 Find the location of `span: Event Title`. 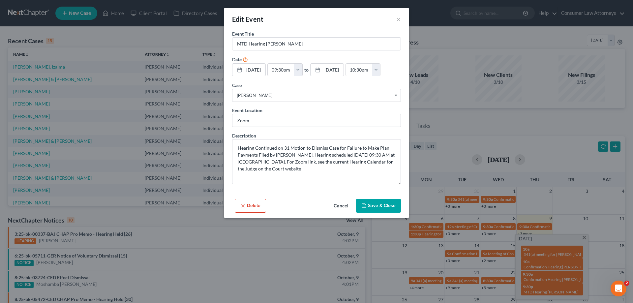

span: Event Title is located at coordinates (243, 34).